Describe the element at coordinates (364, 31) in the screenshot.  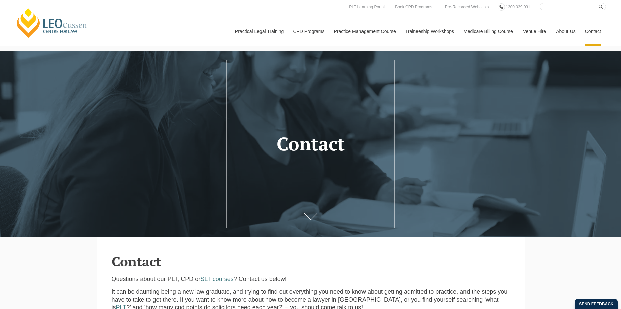
I see `a: Practice Management Course` at that location.